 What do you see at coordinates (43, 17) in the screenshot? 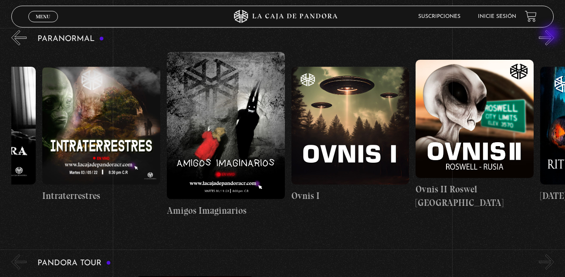
I see `span: Menu` at bounding box center [43, 17].